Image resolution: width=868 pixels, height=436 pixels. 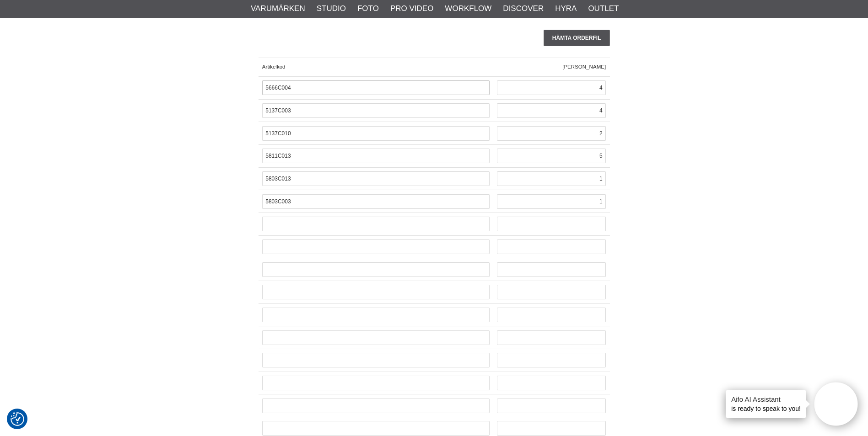 What do you see at coordinates (468, 9) in the screenshot?
I see `a: Workflow` at bounding box center [468, 9].